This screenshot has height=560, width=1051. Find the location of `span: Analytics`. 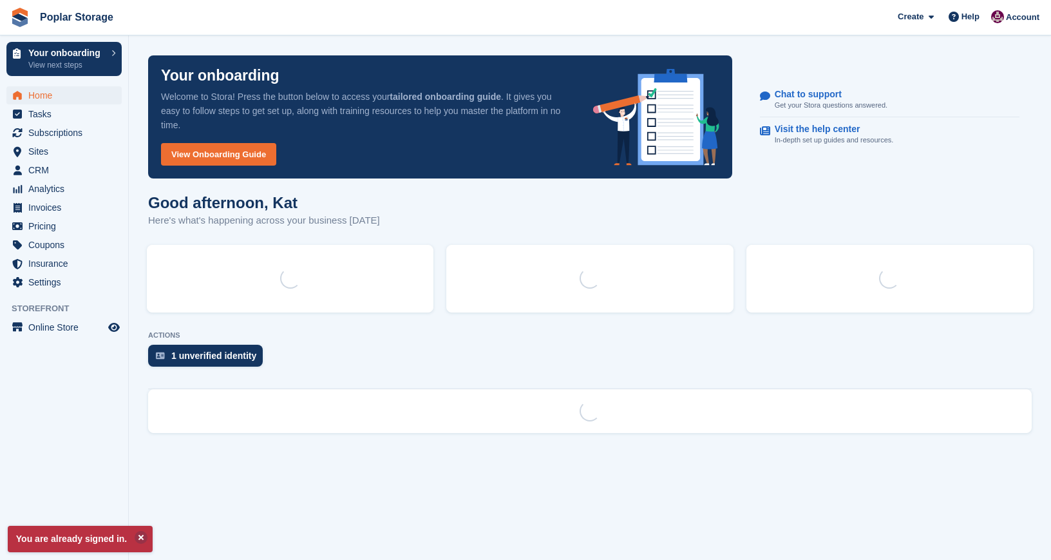

span: Analytics is located at coordinates (67, 189).